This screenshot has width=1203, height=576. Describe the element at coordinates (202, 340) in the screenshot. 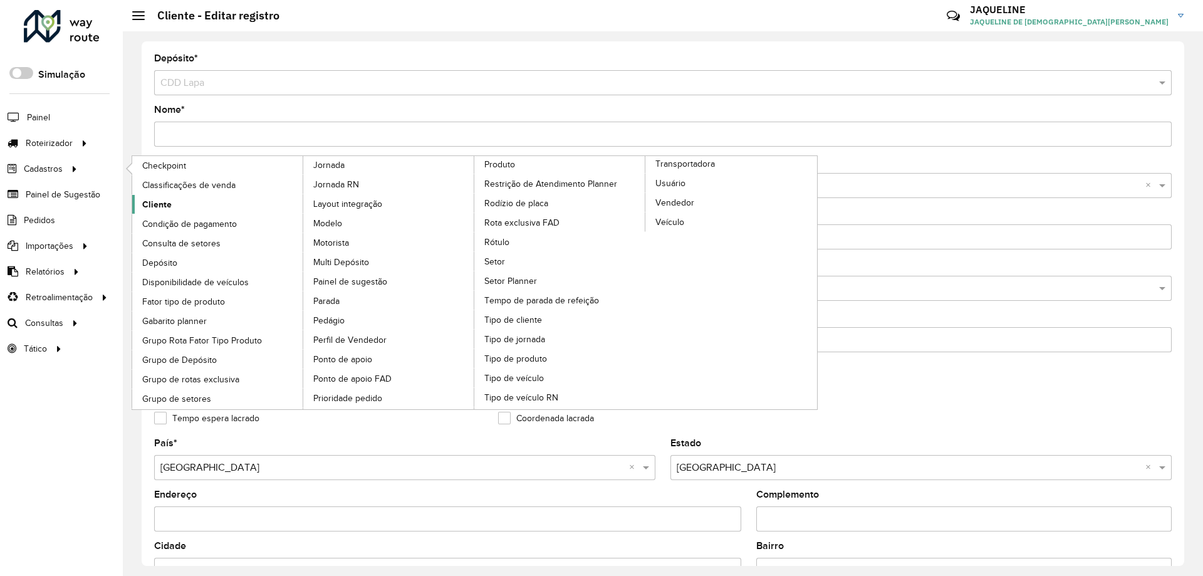

I see `span: Grupo Rota Fator Tipo Produto` at that location.